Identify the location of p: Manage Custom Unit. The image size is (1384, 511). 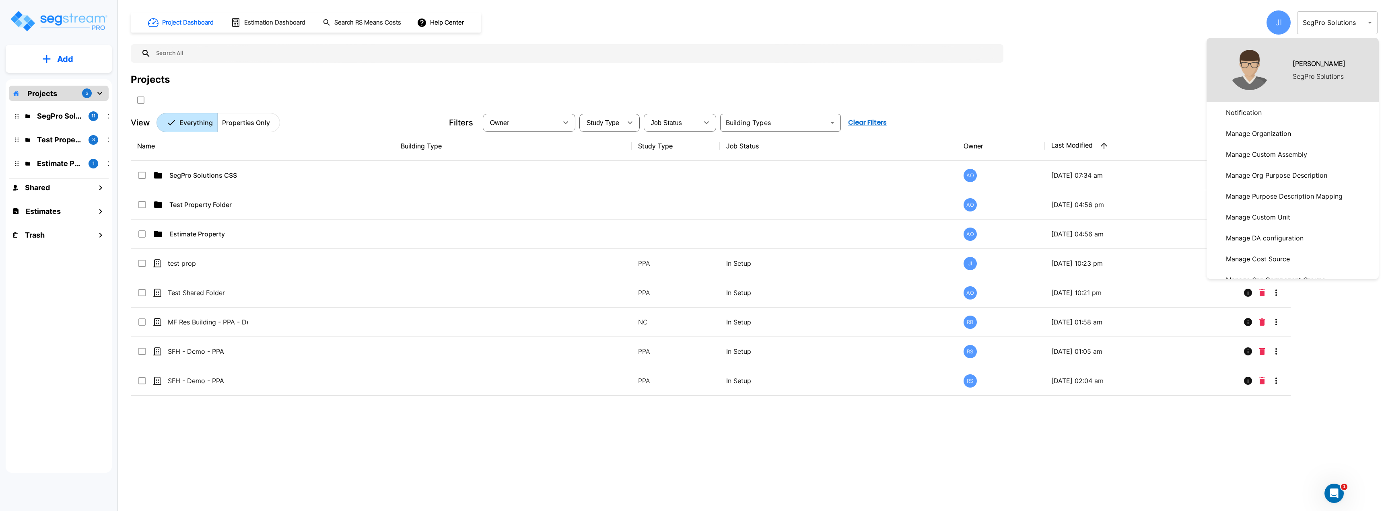
(1258, 217).